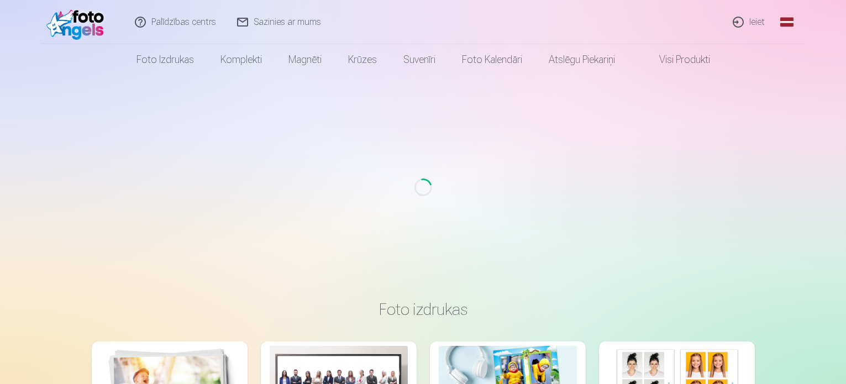 This screenshot has height=384, width=846. What do you see at coordinates (419, 60) in the screenshot?
I see `a: Suvenīri` at bounding box center [419, 60].